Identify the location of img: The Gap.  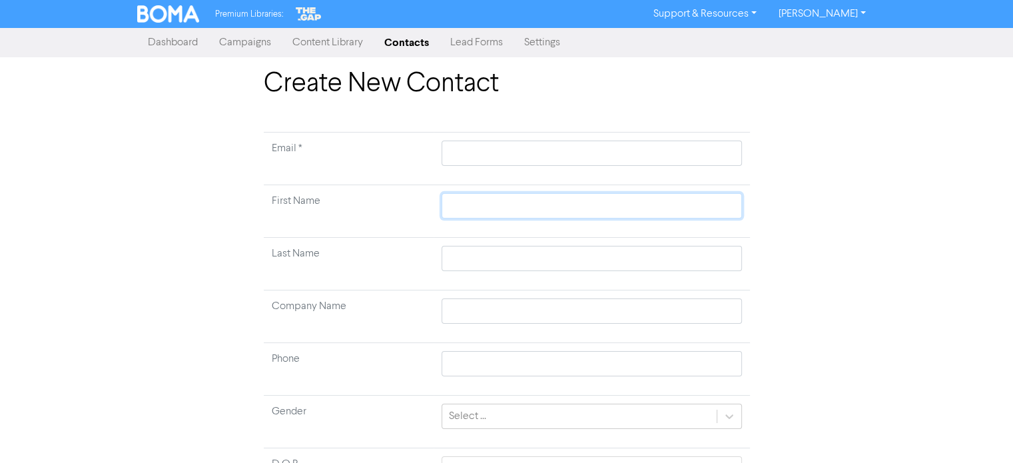
(309, 14).